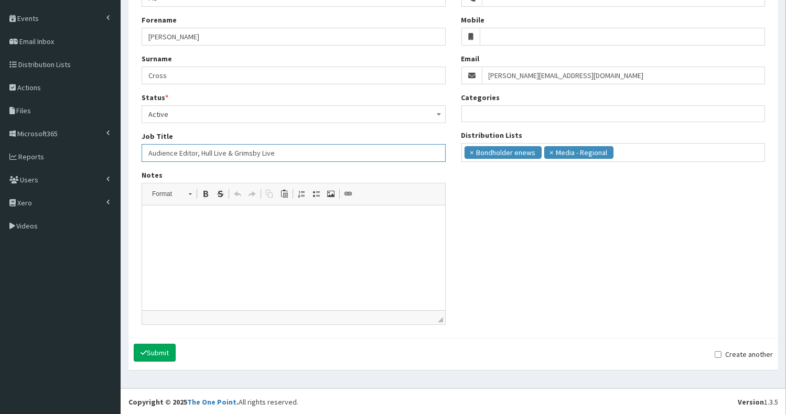 This screenshot has width=786, height=414. Describe the element at coordinates (252, 194) in the screenshot. I see `a: Redo (Ctrl+Y)` at that location.